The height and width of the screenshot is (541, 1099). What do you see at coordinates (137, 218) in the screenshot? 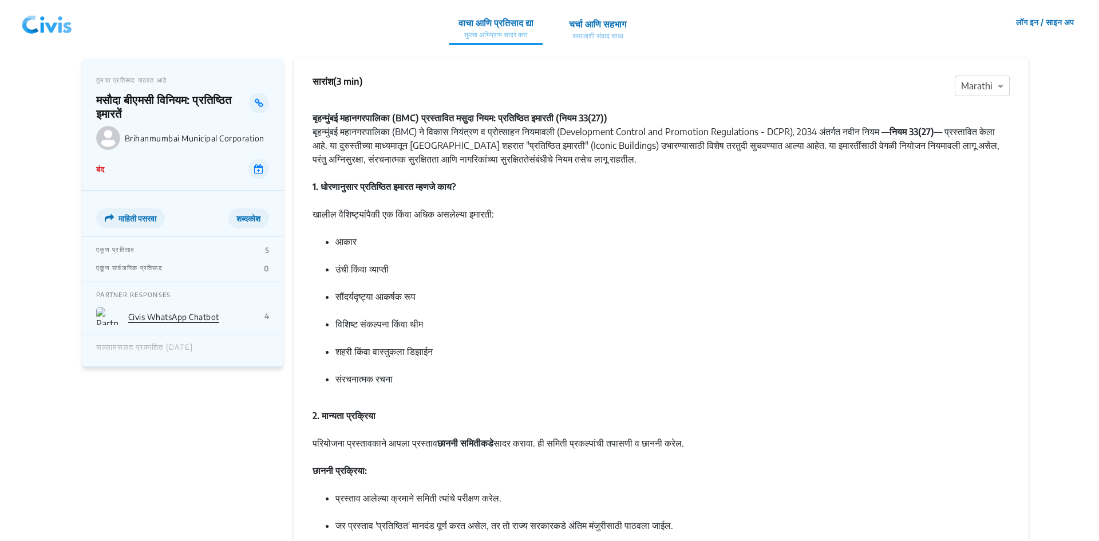
I see `span: माहिती पसरवा` at bounding box center [137, 218].